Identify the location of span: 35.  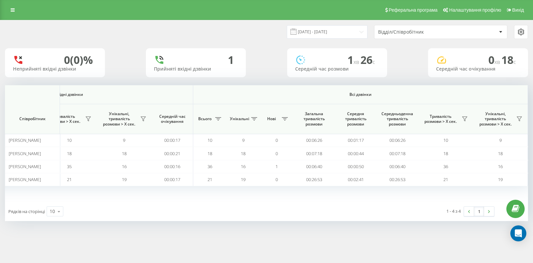
(69, 167).